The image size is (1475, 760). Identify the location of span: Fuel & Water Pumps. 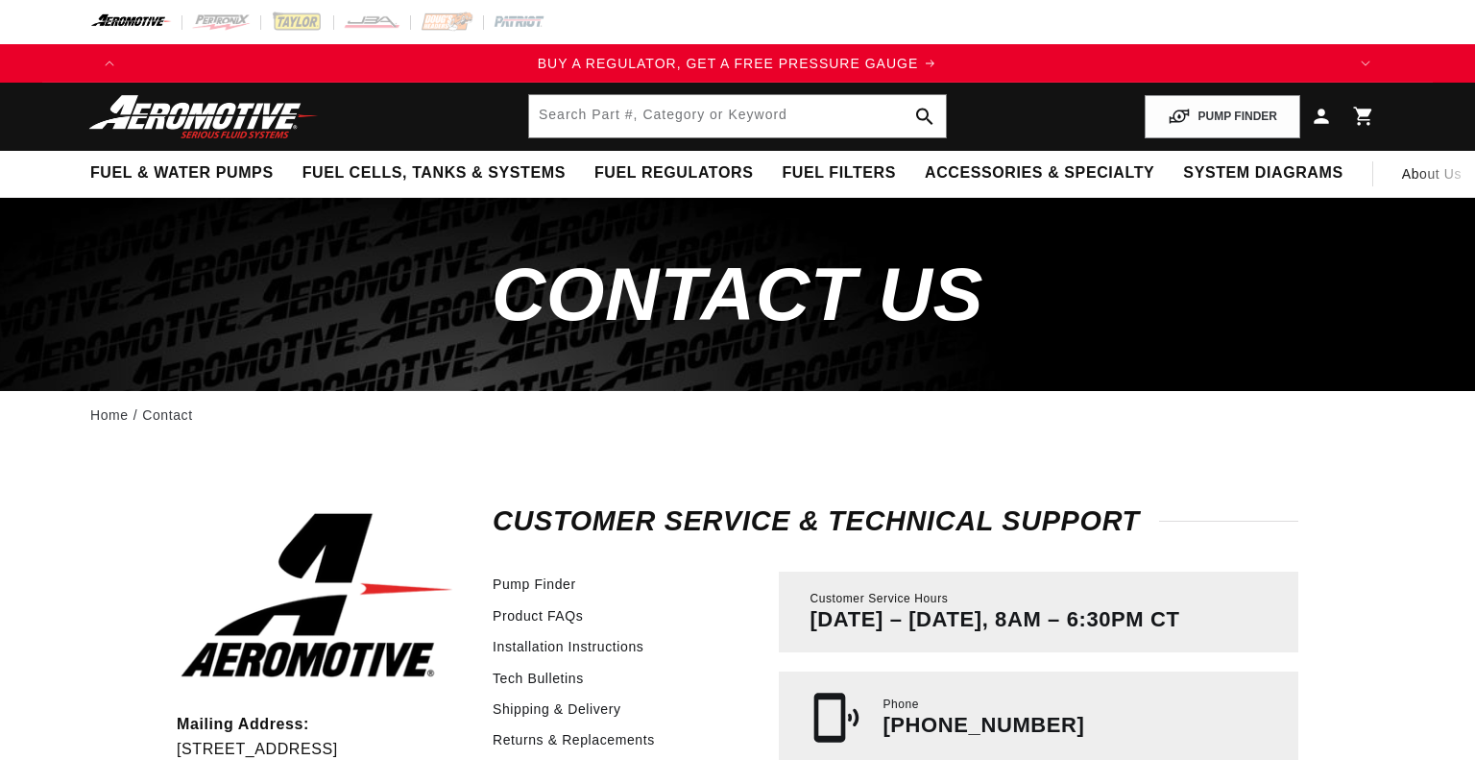
(181, 173).